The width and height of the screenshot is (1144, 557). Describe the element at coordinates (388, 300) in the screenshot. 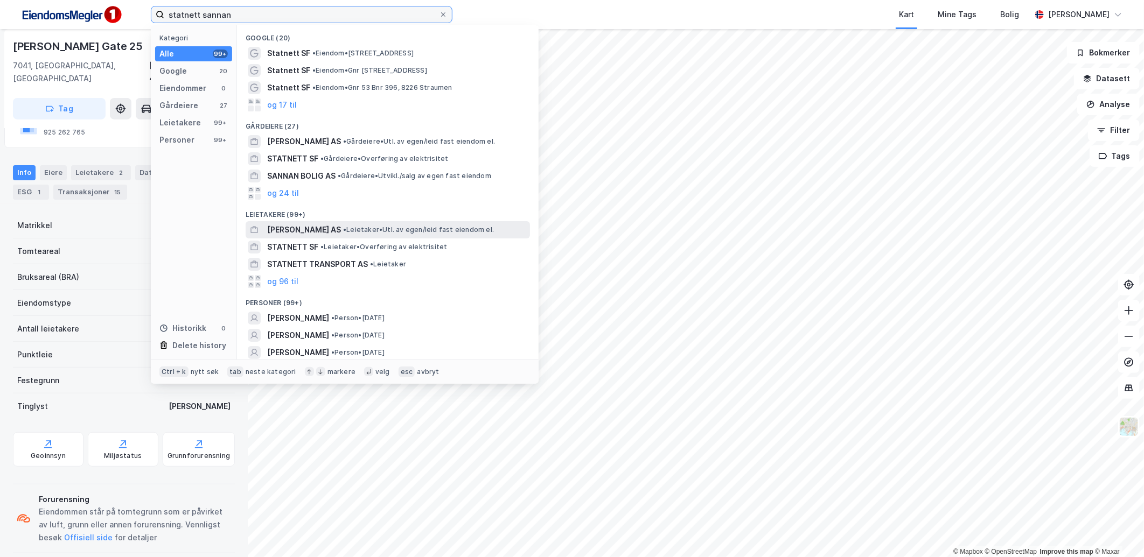

I see `div: Personer (99+)` at that location.